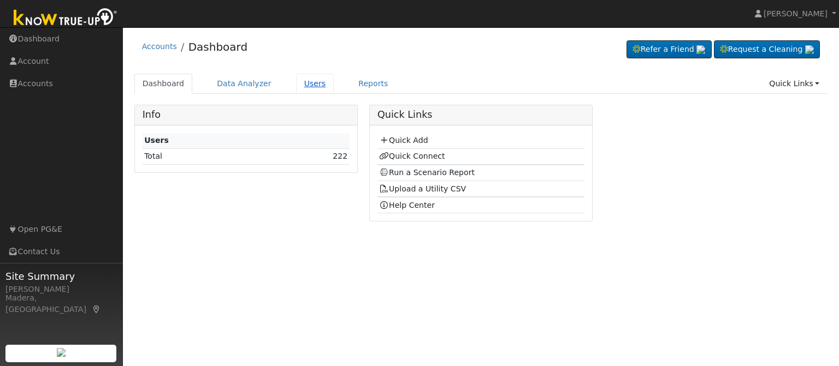  What do you see at coordinates (156, 140) in the screenshot?
I see `strong: Users` at bounding box center [156, 140].